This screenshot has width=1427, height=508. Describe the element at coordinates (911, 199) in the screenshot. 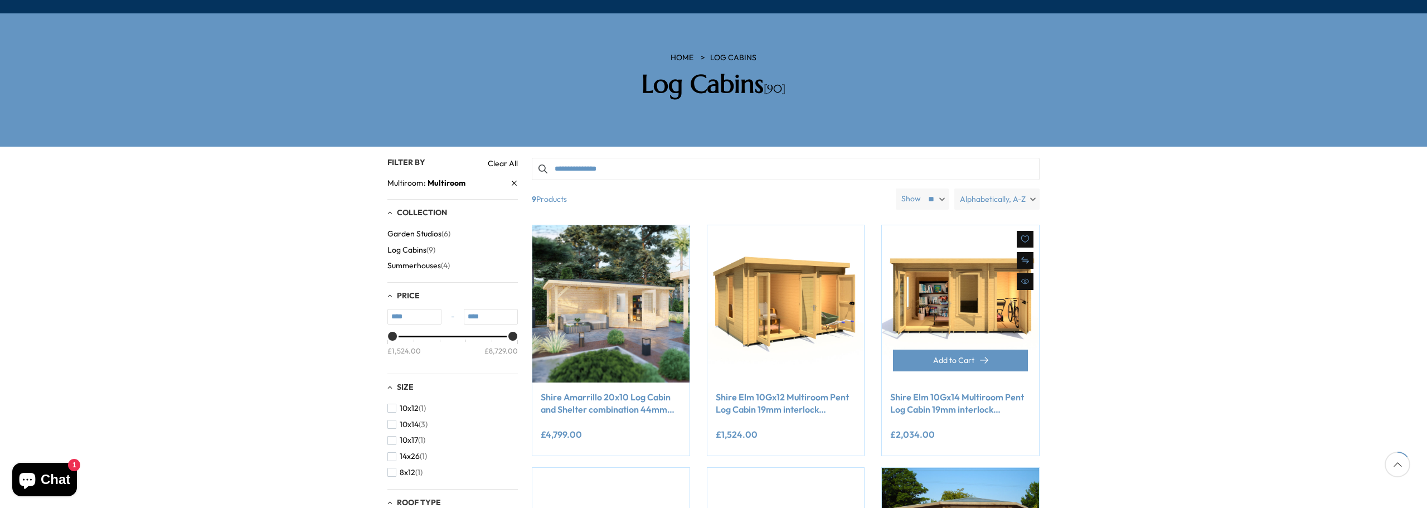

I see `label: Show` at that location.